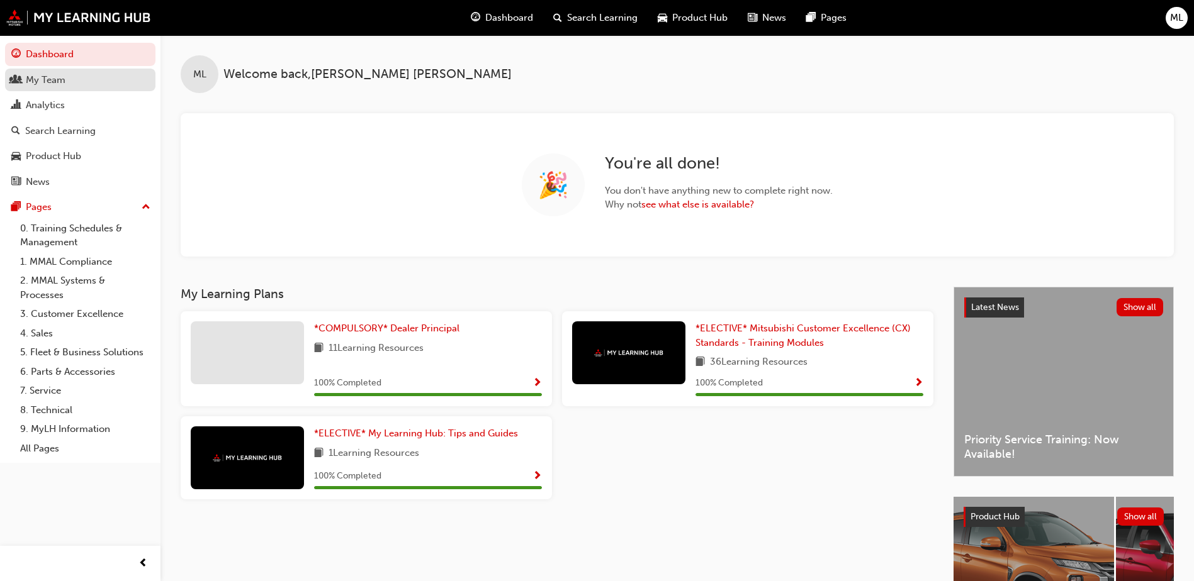 This screenshot has height=581, width=1194. Describe the element at coordinates (80, 182) in the screenshot. I see `a: News` at that location.